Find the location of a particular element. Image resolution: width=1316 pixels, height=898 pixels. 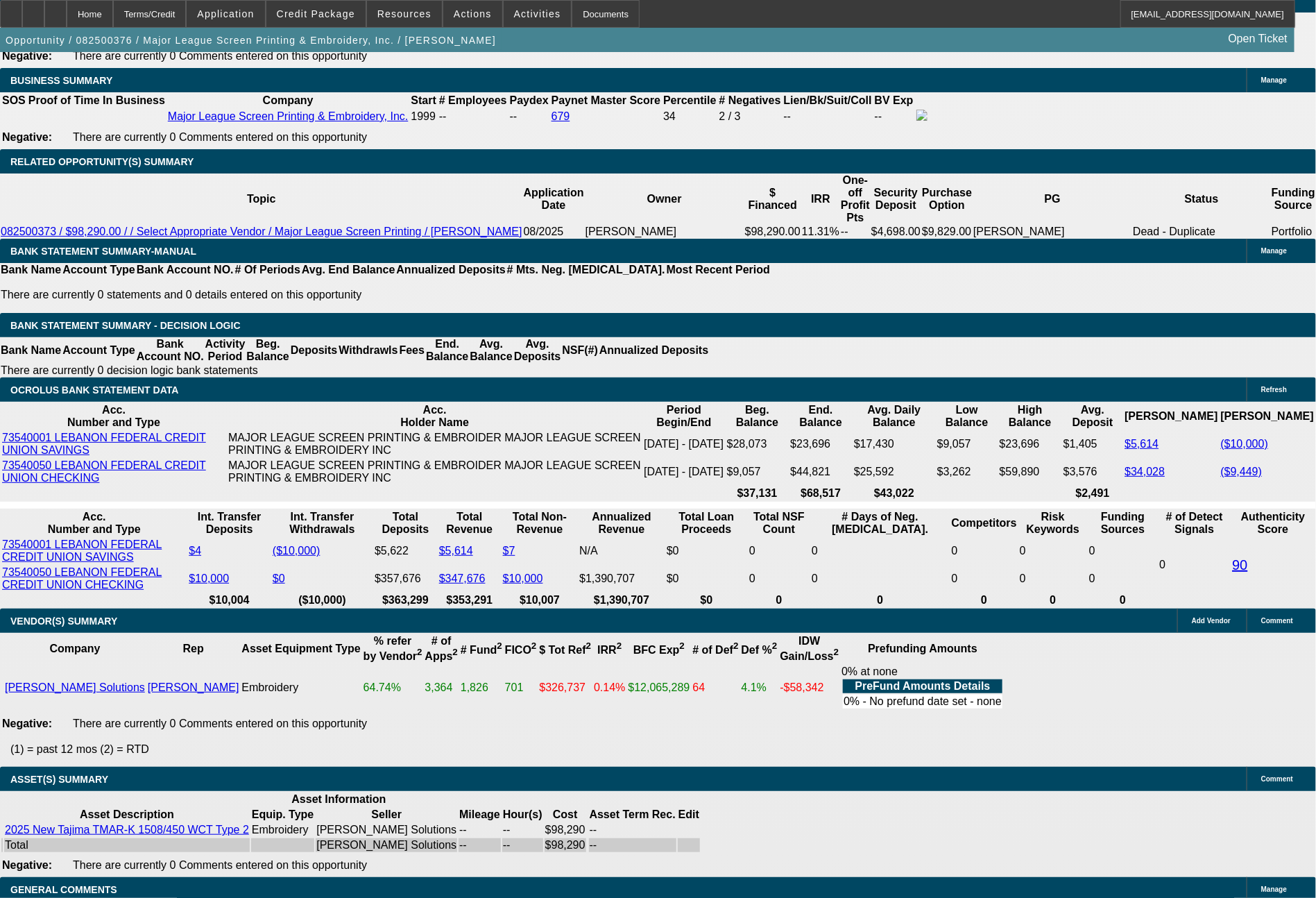

b: Start is located at coordinates (423, 100).